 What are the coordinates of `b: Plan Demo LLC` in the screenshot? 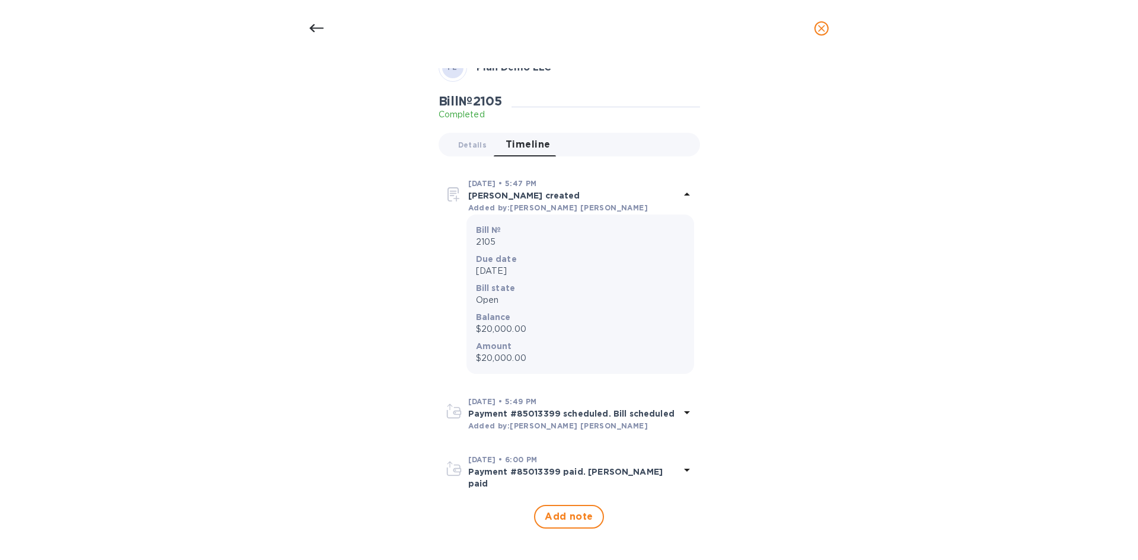 It's located at (514, 67).